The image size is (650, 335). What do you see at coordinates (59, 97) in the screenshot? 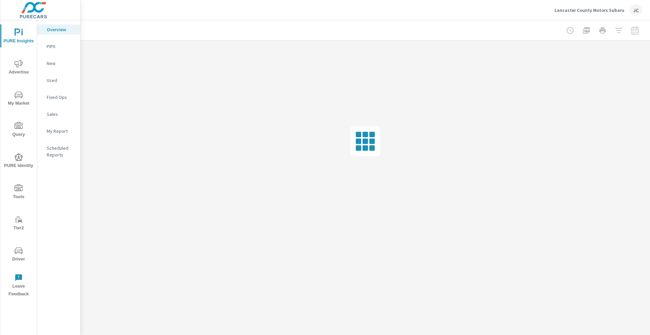
I see `div: Fixed Ops` at bounding box center [59, 97].